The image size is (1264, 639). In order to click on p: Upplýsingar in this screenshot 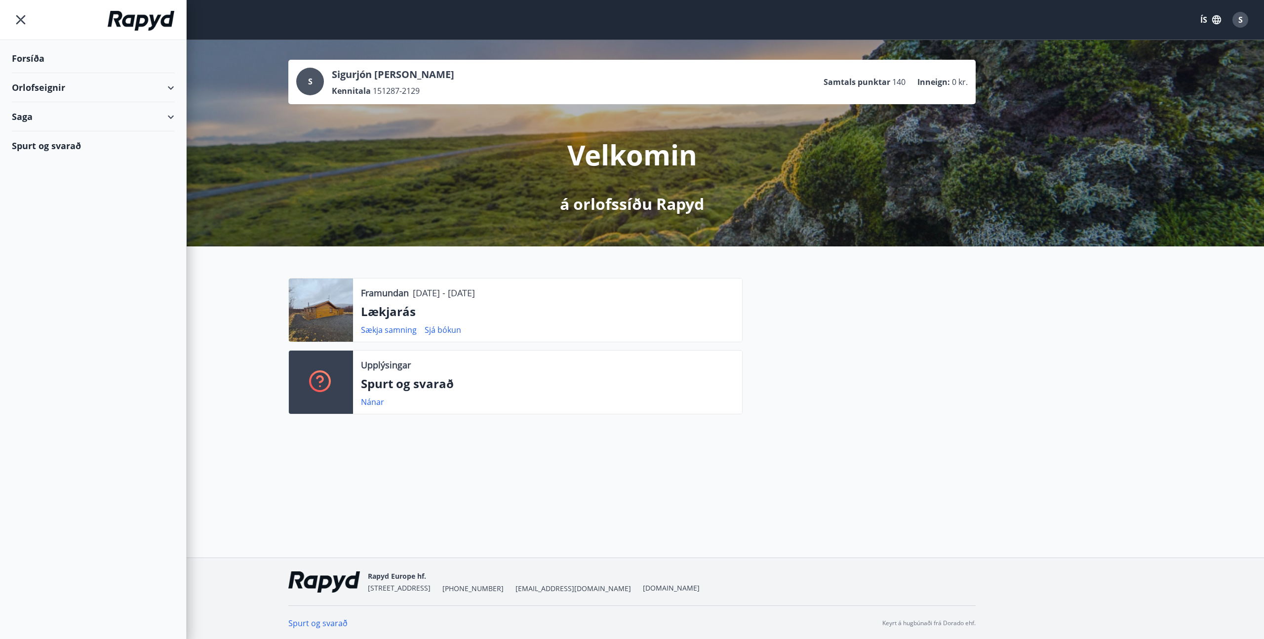, I will do `click(385, 365)`.